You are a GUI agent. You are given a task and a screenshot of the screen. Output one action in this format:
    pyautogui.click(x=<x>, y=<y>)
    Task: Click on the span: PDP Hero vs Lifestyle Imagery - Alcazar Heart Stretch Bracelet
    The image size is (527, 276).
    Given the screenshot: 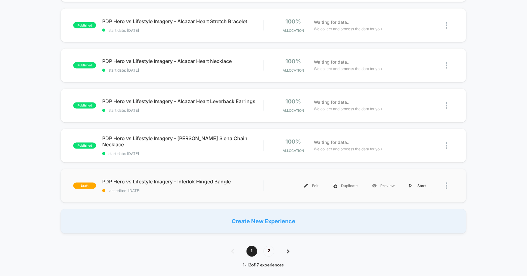 What is the action you would take?
    pyautogui.click(x=183, y=21)
    